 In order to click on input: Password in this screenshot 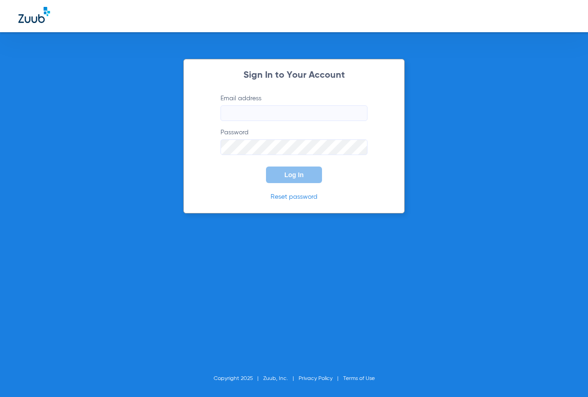, I will do `click(294, 147)`.